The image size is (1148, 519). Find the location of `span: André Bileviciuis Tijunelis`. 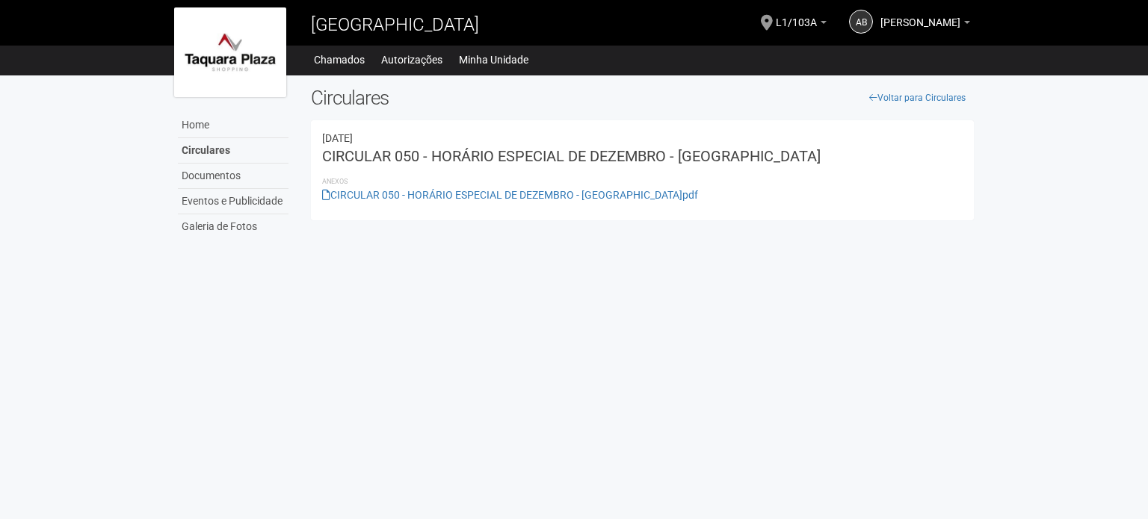

span: André Bileviciuis Tijunelis is located at coordinates (920, 15).